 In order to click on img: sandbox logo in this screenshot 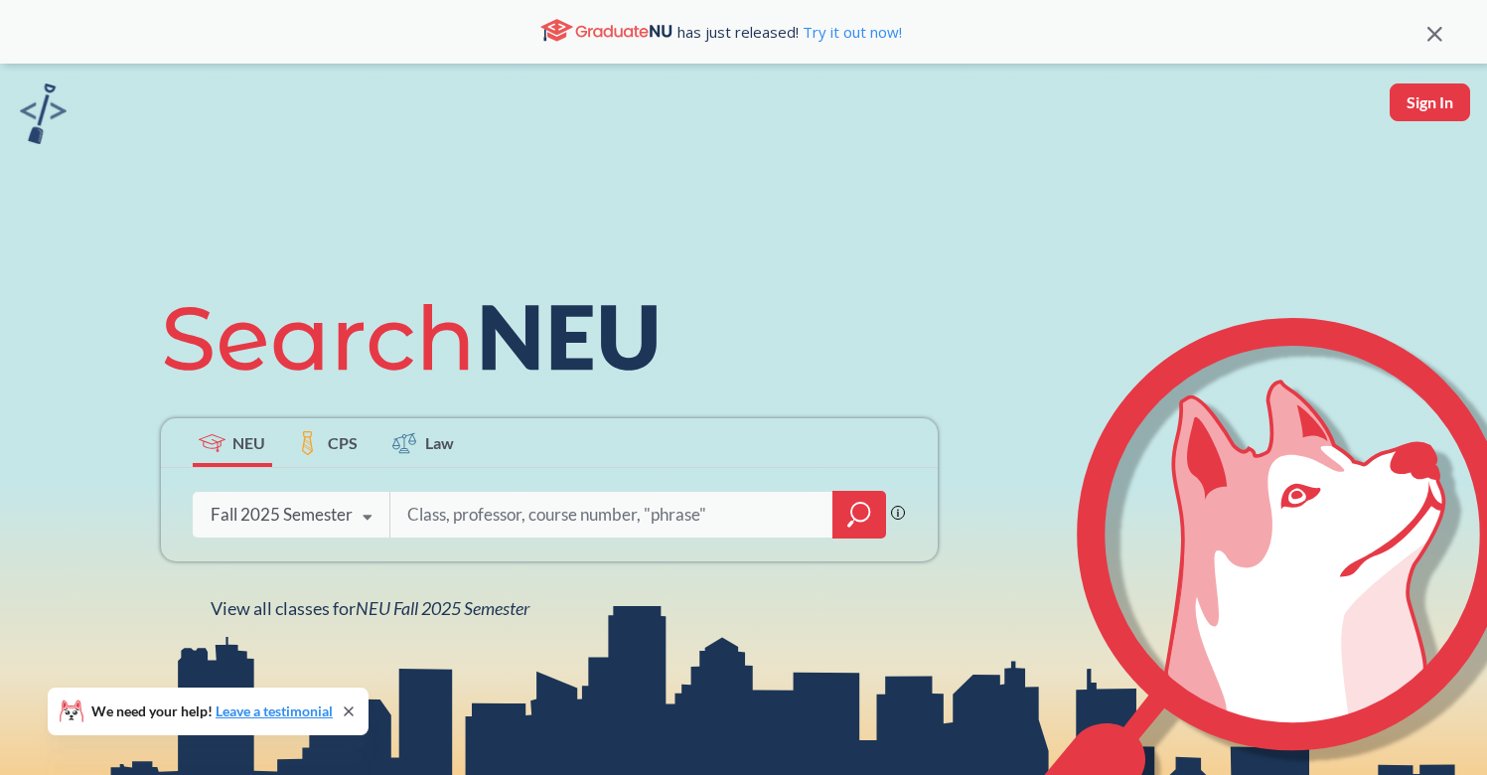, I will do `click(43, 113)`.